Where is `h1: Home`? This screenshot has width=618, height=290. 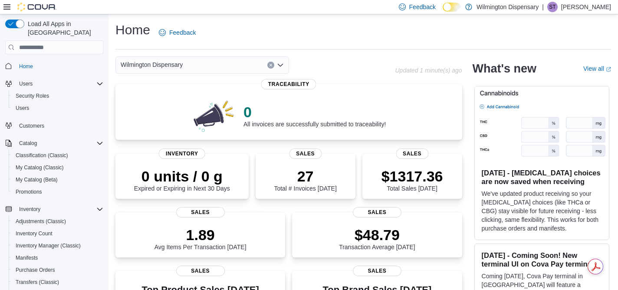 h1: Home is located at coordinates (133, 30).